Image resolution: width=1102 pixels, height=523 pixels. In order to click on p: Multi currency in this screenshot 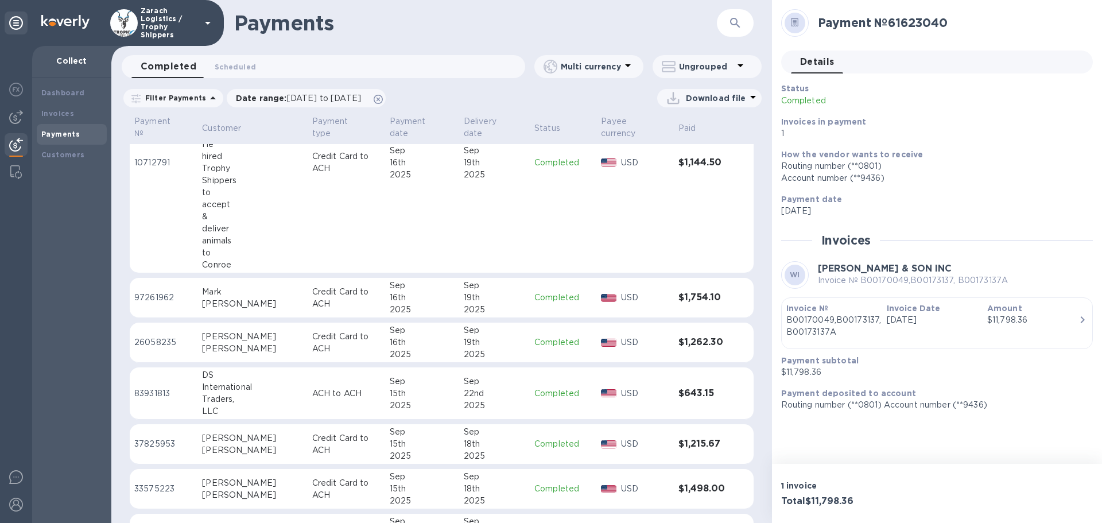, I will do `click(591, 67)`.